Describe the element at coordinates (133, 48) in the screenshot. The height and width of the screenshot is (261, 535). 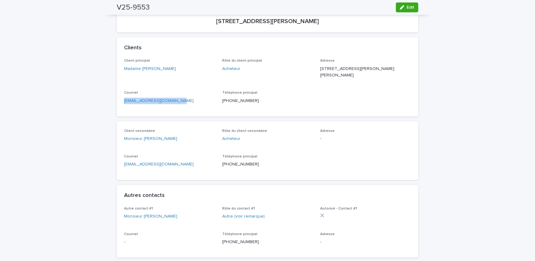
I see `h2: Clients` at that location.